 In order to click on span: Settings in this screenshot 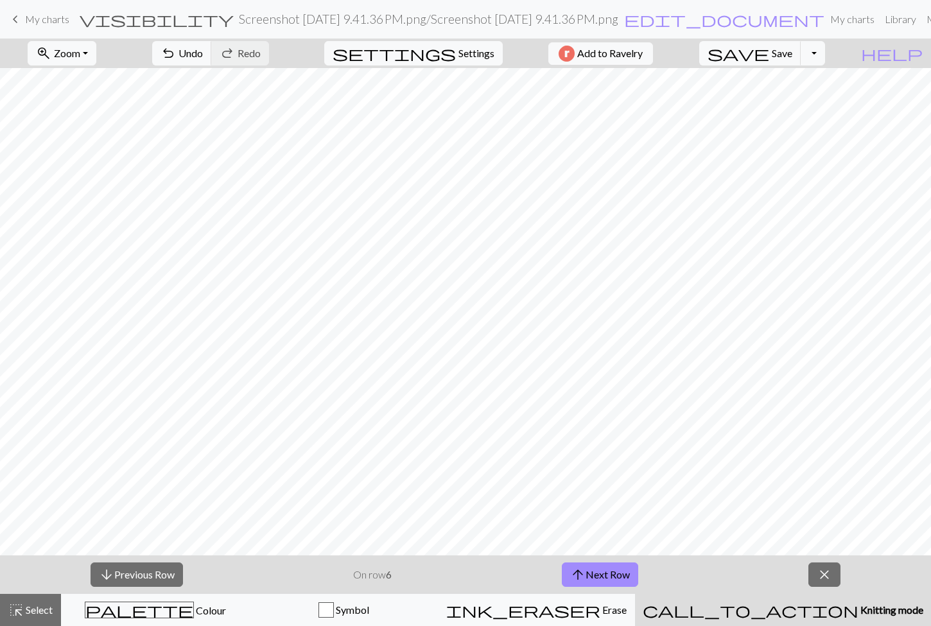, I will do `click(477, 53)`.